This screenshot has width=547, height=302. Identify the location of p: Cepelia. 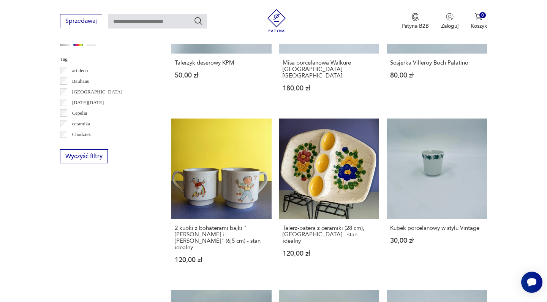
(80, 113).